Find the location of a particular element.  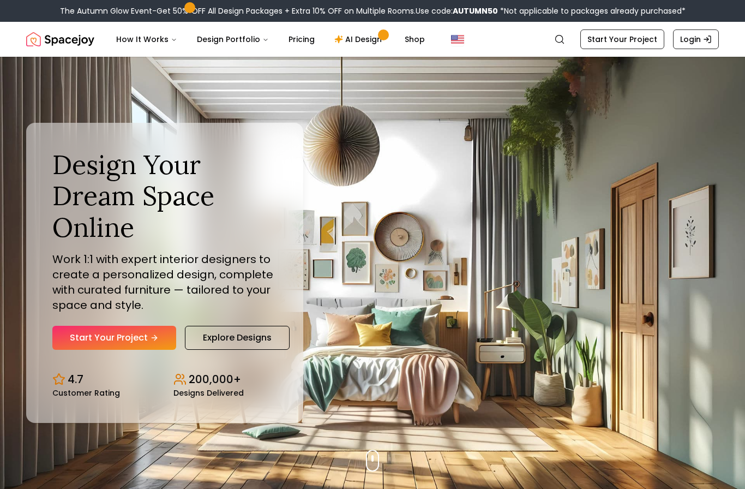

a: AI Design is located at coordinates (360, 39).